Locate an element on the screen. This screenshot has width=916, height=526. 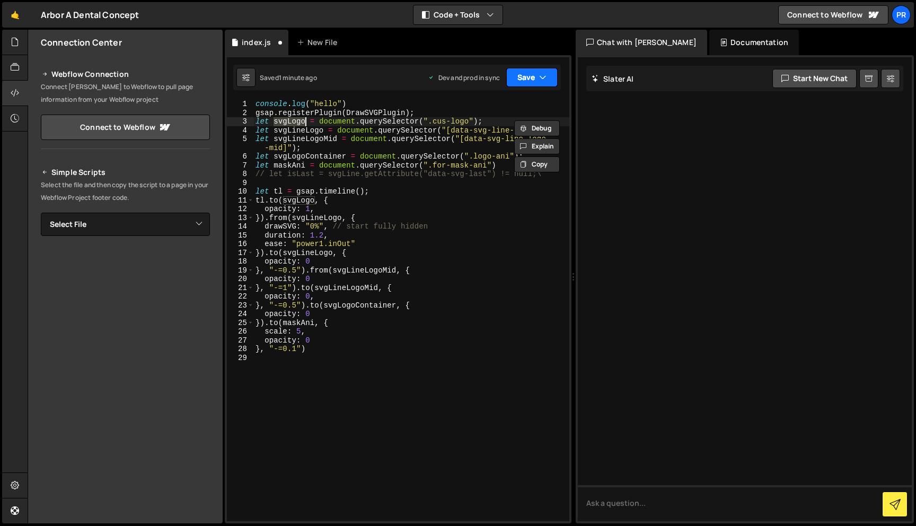
button: Explain is located at coordinates (537, 146).